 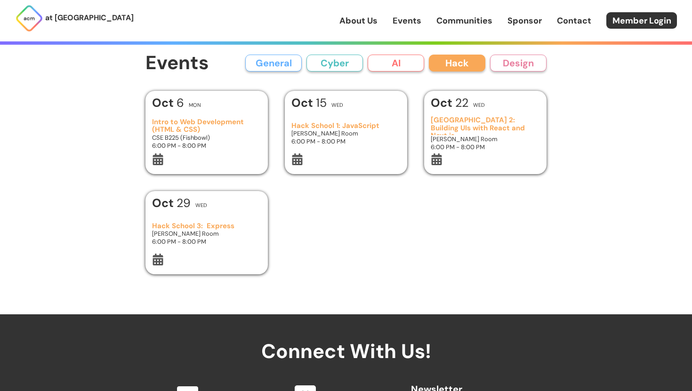 I want to click on h3: Hack School 1: JavaScript, so click(x=346, y=126).